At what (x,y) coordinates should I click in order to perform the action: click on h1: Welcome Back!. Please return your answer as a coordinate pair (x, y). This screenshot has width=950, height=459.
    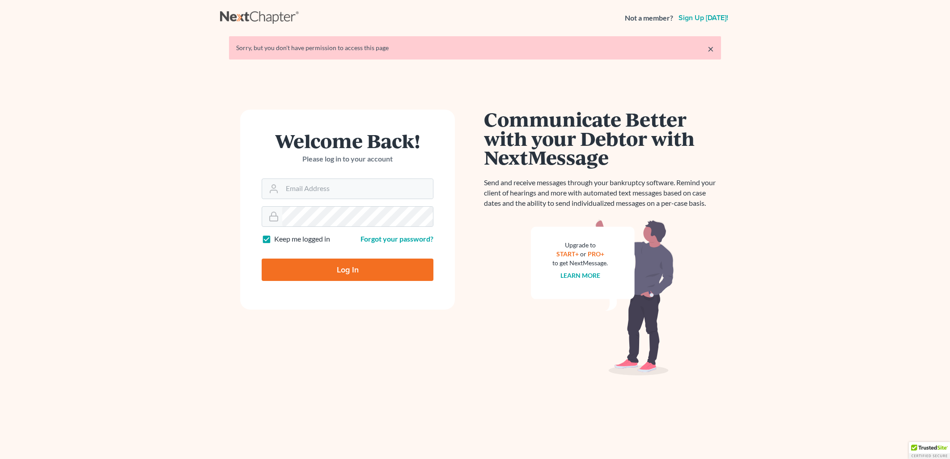
    Looking at the image, I should click on (348, 140).